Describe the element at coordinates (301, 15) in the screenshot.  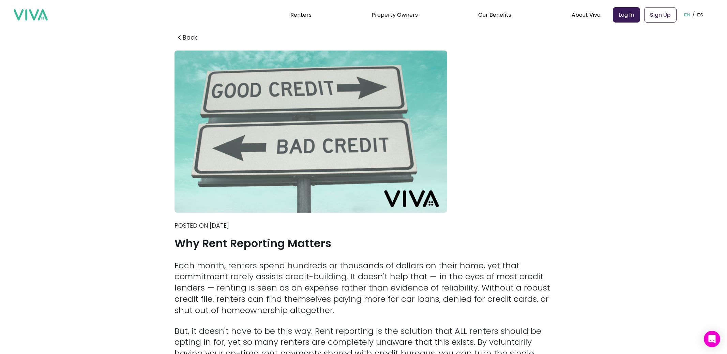
I see `a: Renters` at that location.